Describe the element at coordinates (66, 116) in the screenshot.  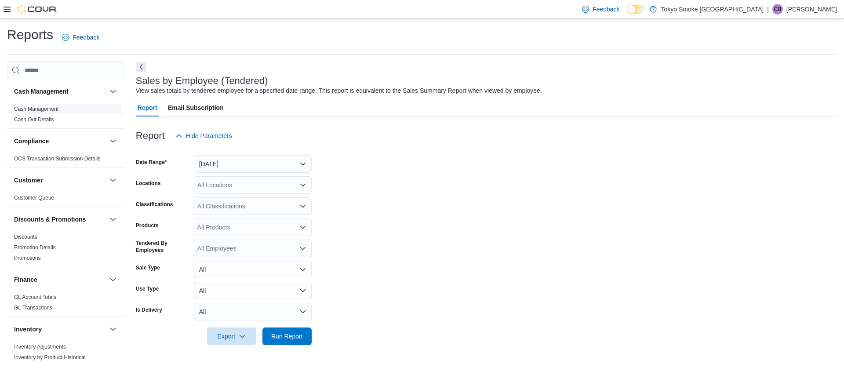
I see `div: Cash Management` at that location.